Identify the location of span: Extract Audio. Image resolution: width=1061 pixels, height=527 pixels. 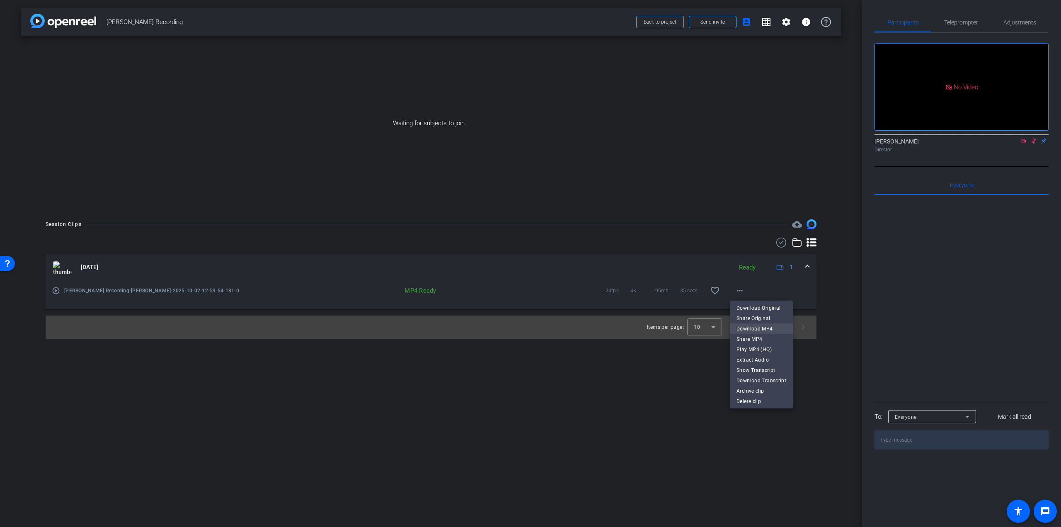
(761, 359).